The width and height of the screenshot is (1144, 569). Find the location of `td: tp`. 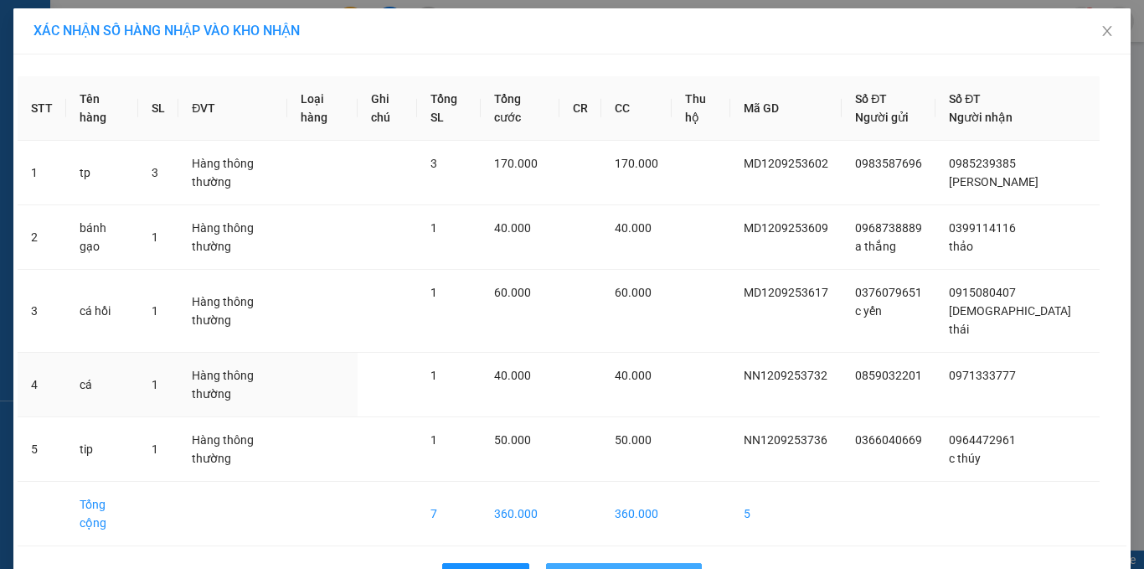

td: tp is located at coordinates (102, 173).